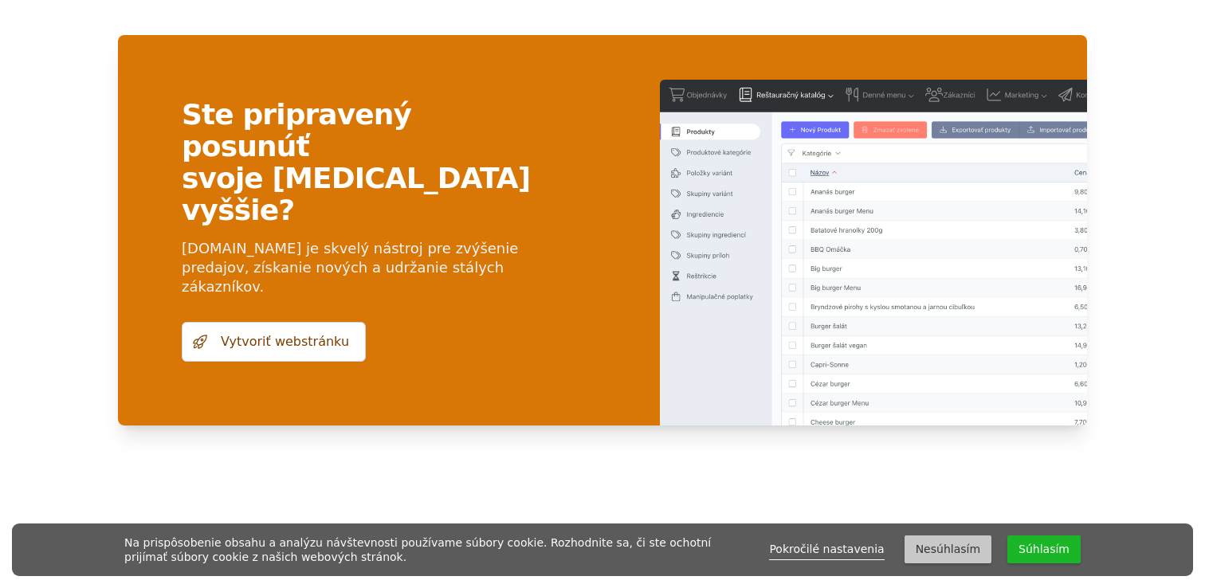  I want to click on span: Ste pripravený posunúť, so click(357, 131).